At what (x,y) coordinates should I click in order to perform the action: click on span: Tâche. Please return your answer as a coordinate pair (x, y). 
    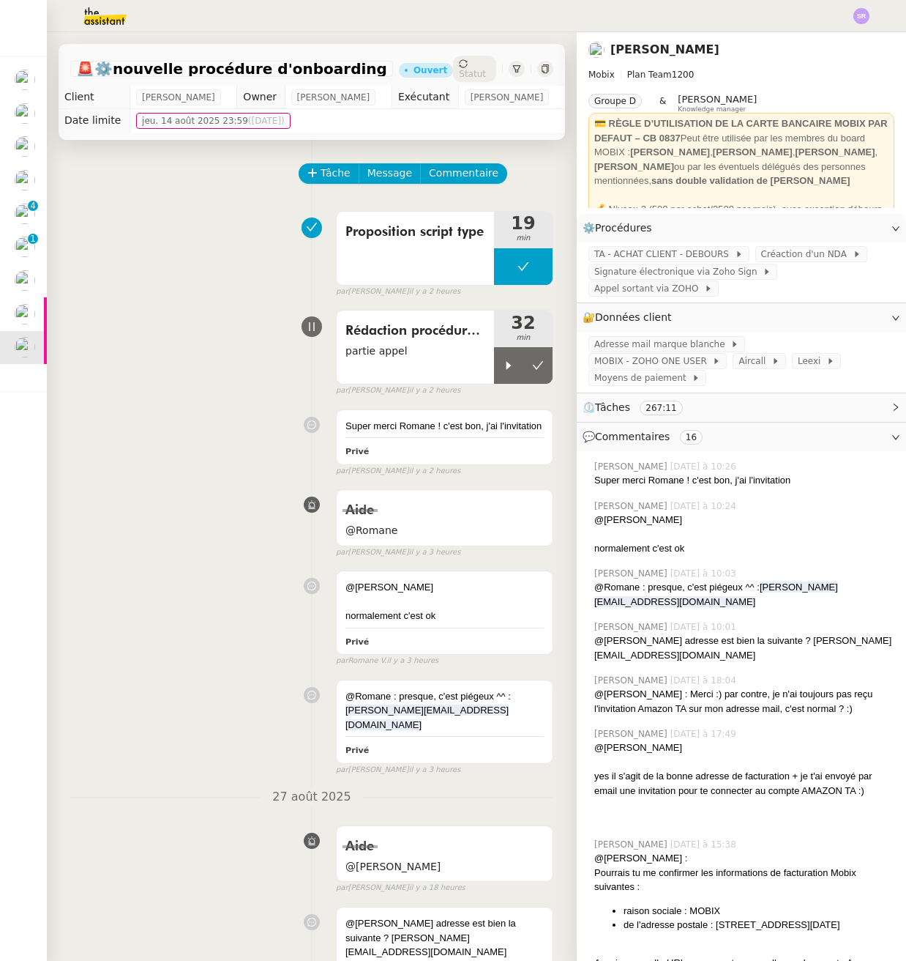
    Looking at the image, I should click on (335, 173).